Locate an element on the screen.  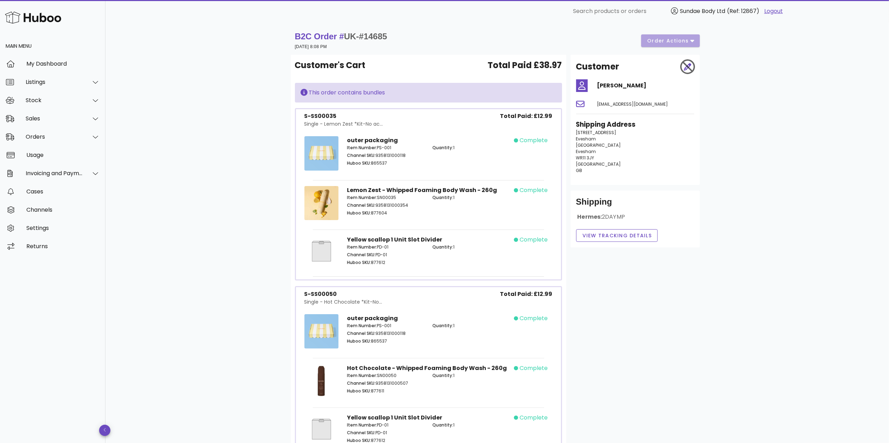
p: 877604 is located at coordinates (385, 213).